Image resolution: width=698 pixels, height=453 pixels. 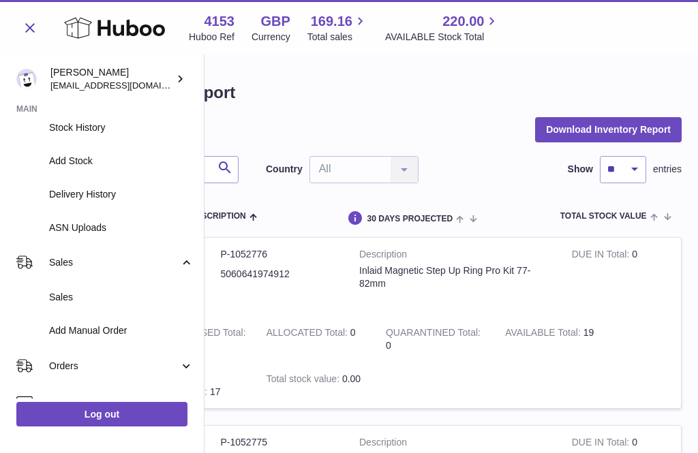 What do you see at coordinates (271, 37) in the screenshot?
I see `div: Currency` at bounding box center [271, 37].